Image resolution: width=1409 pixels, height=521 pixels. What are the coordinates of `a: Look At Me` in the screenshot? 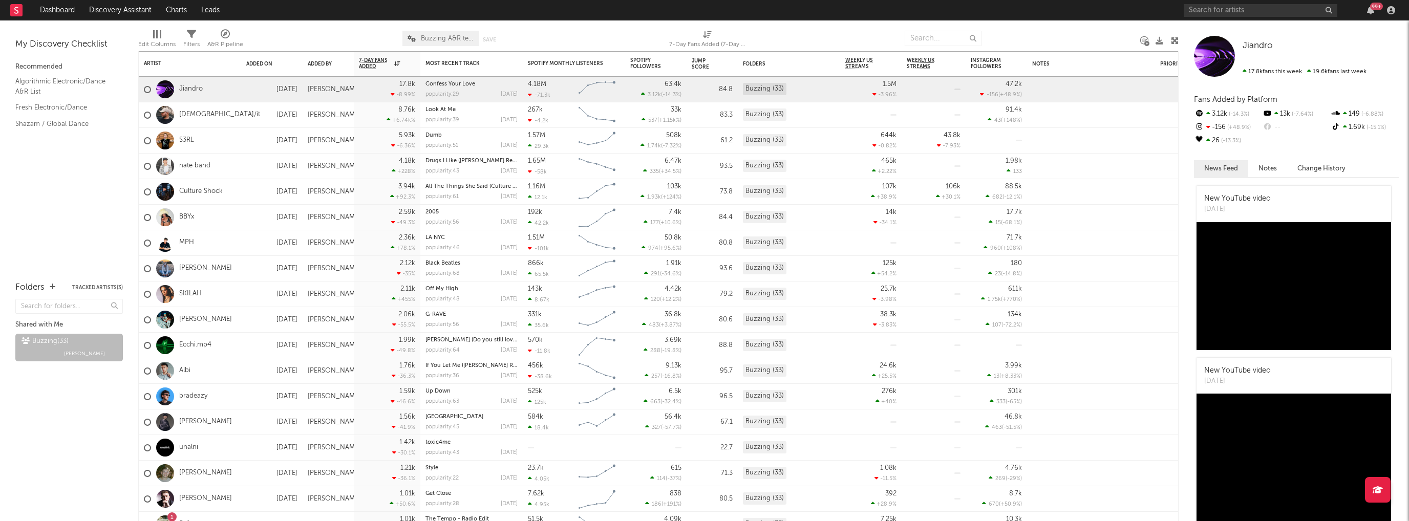 It's located at (440, 110).